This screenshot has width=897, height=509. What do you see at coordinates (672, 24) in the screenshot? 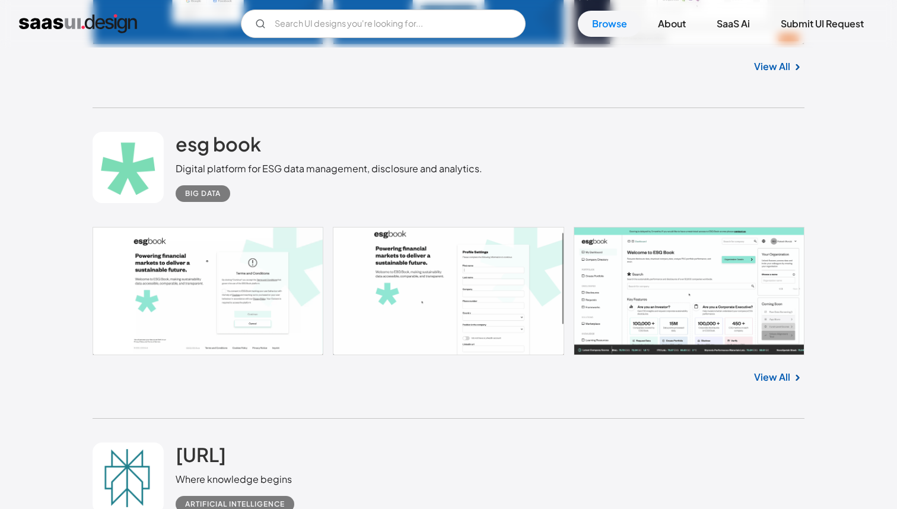
I see `a: About` at bounding box center [672, 24].